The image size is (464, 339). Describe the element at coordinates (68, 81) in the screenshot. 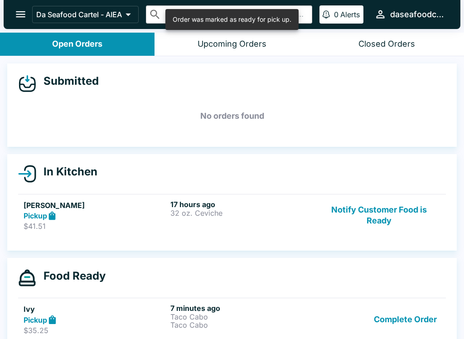

I see `h4: Submitted` at that location.